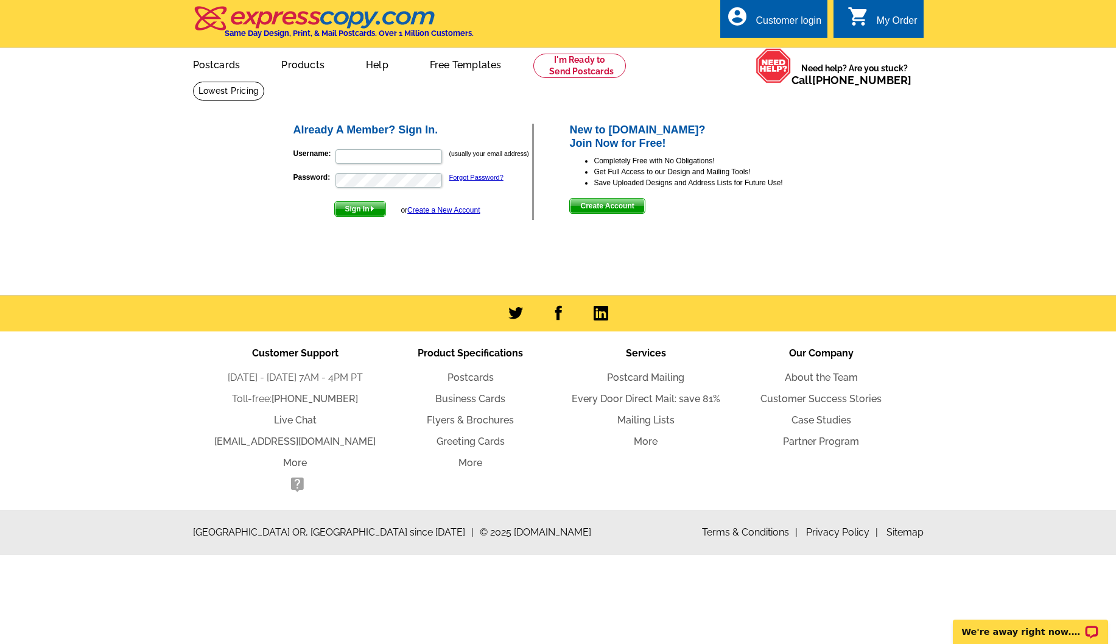  What do you see at coordinates (709, 172) in the screenshot?
I see `li: Get Full Access to our Design and Mailing Tools!` at bounding box center [709, 172].